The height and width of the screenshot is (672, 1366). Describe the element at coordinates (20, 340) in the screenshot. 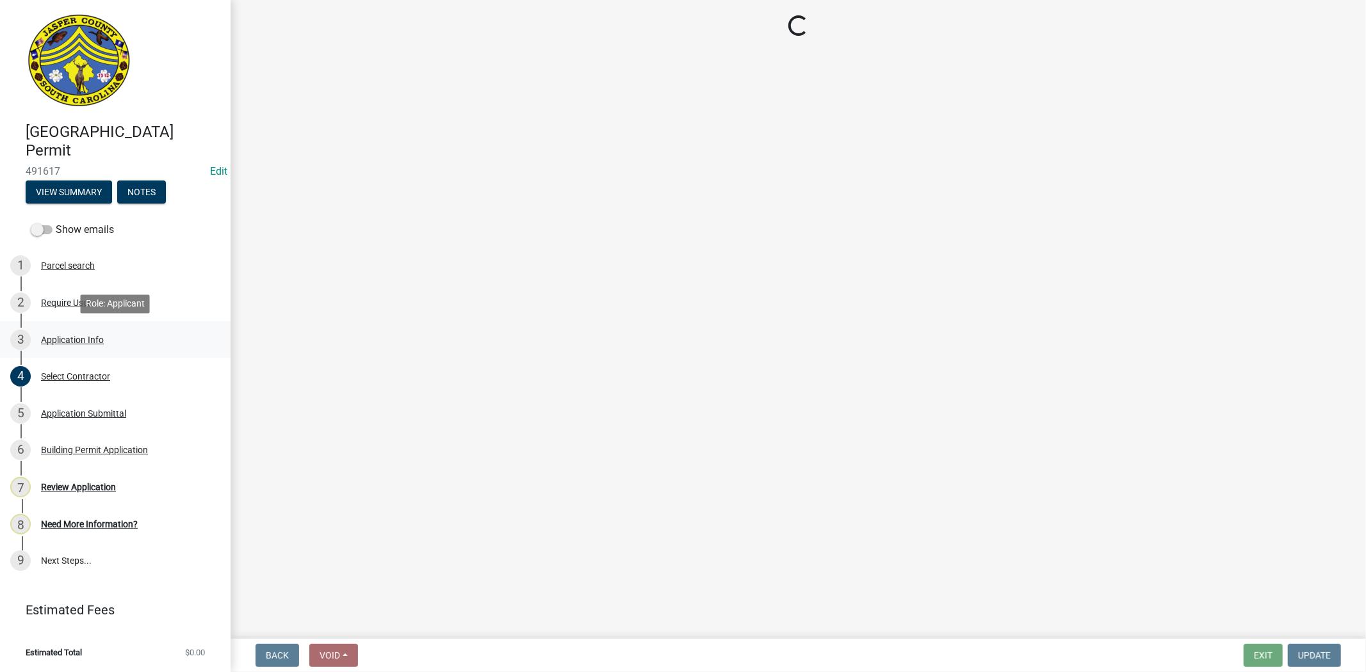

I see `div: 3` at that location.